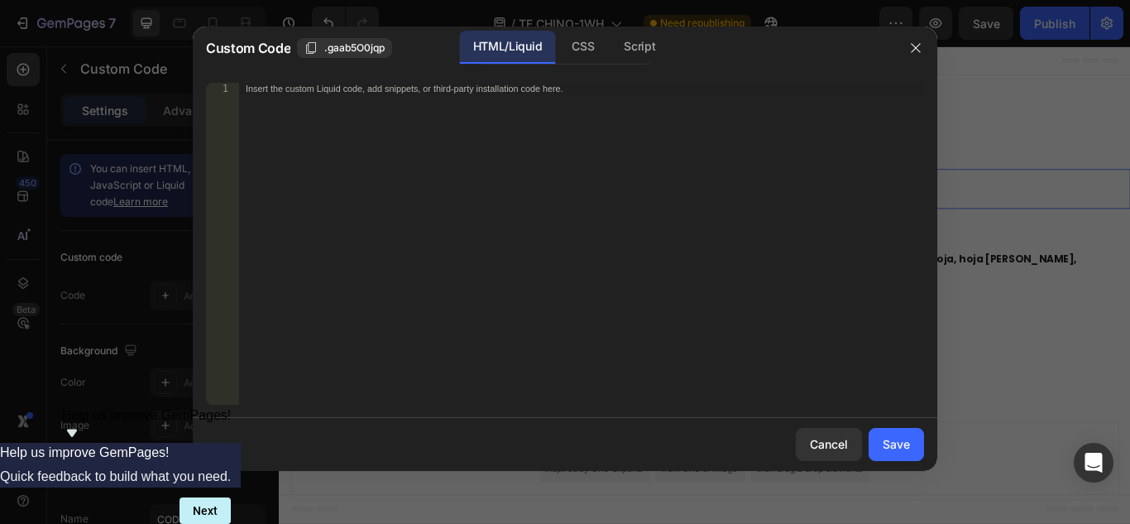  What do you see at coordinates (896, 444) in the screenshot?
I see `button: Save` at bounding box center [896, 444].